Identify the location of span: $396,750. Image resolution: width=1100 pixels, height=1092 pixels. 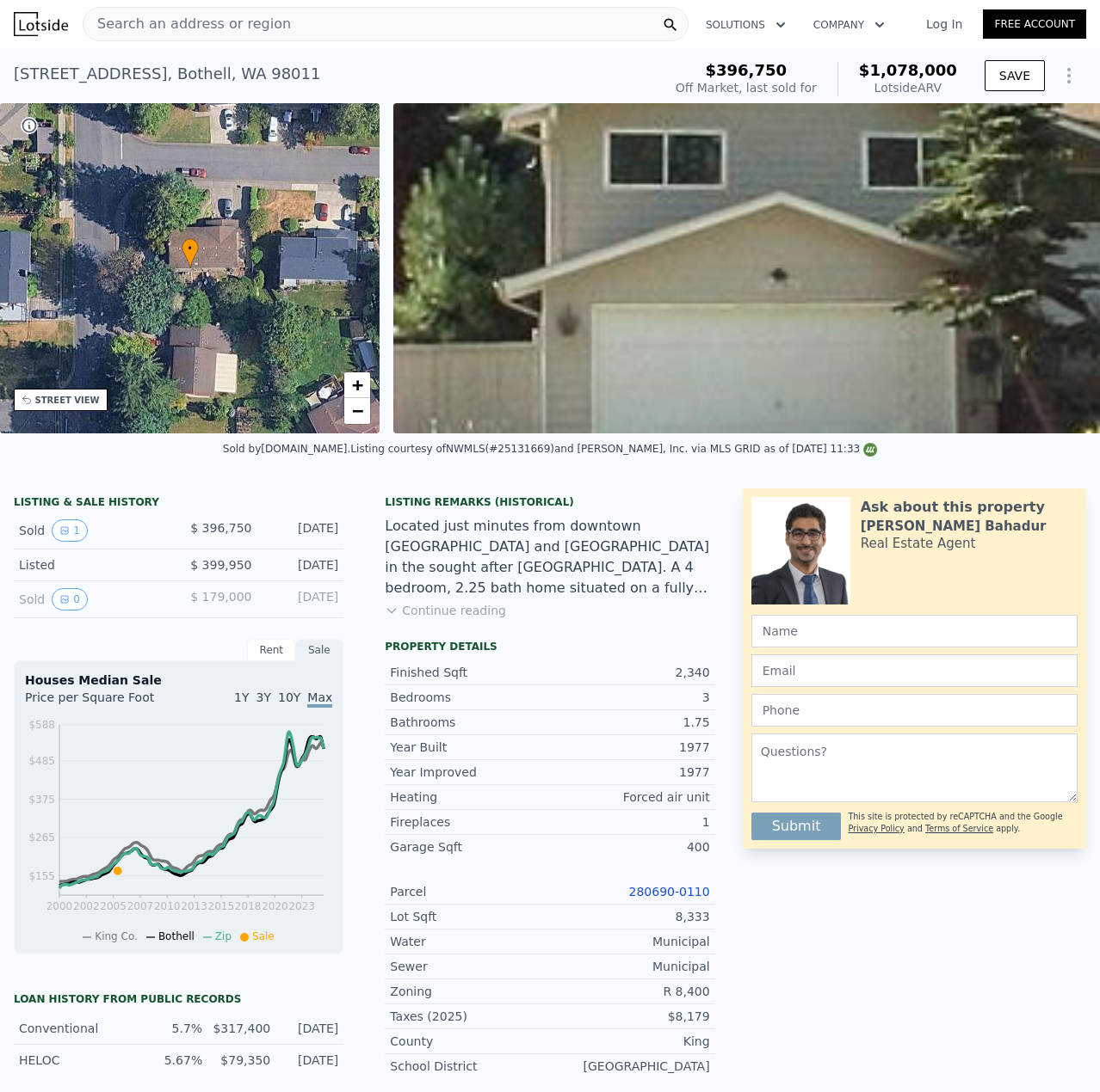
(746, 70).